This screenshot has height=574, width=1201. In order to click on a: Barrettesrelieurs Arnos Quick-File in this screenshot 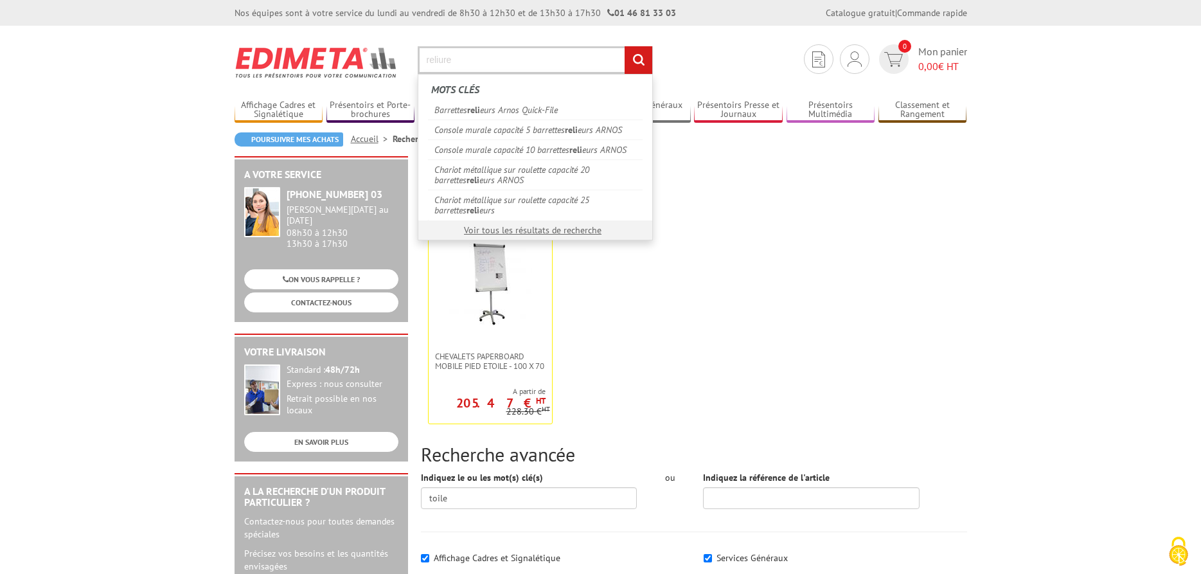, I will do `click(535, 110)`.